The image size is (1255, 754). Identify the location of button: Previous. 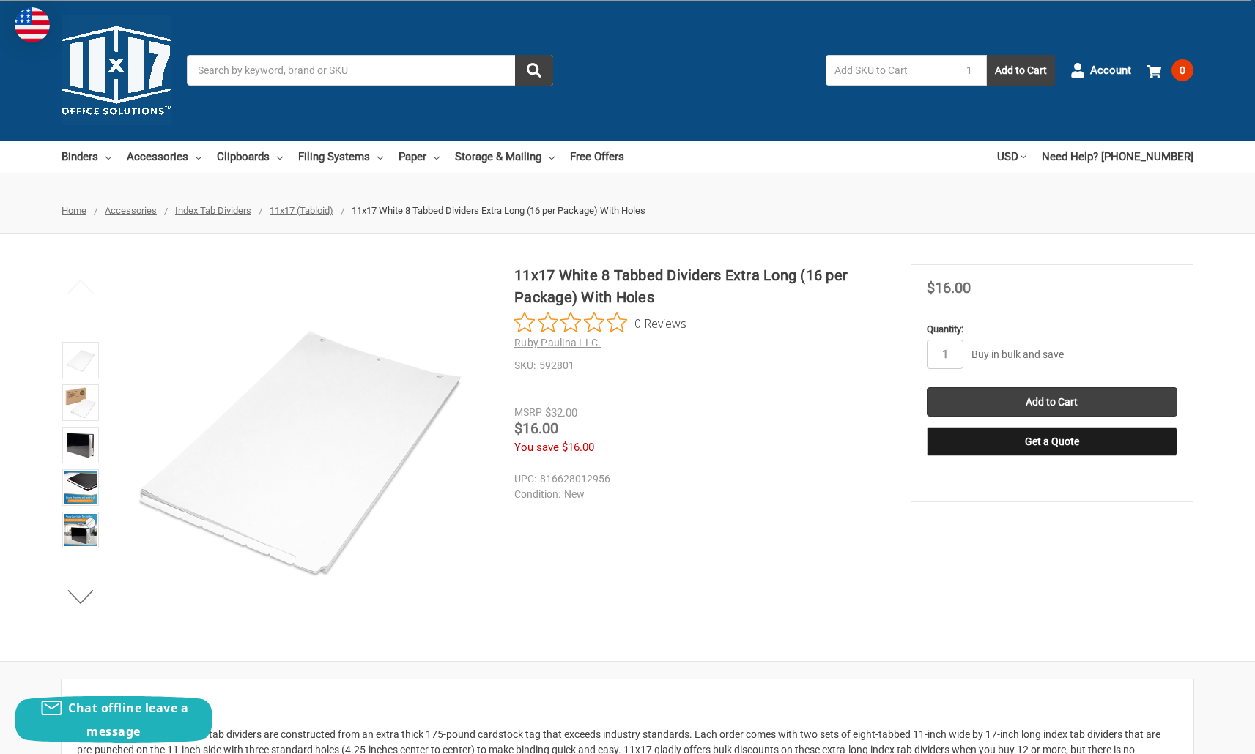
(81, 286).